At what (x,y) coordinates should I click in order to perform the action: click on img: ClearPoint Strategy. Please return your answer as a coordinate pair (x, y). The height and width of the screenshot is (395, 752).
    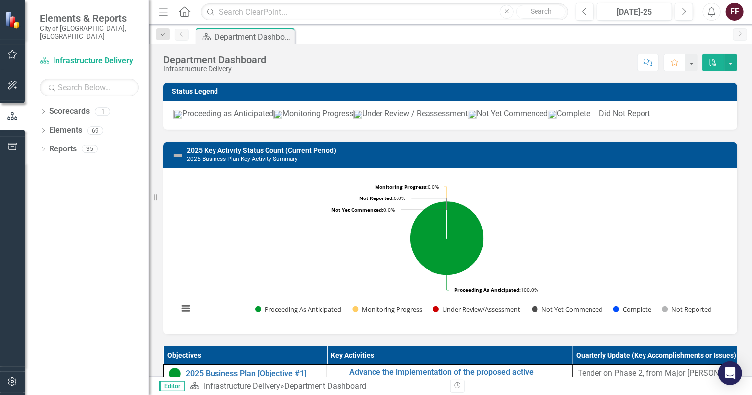
    Looking at the image, I should click on (13, 20).